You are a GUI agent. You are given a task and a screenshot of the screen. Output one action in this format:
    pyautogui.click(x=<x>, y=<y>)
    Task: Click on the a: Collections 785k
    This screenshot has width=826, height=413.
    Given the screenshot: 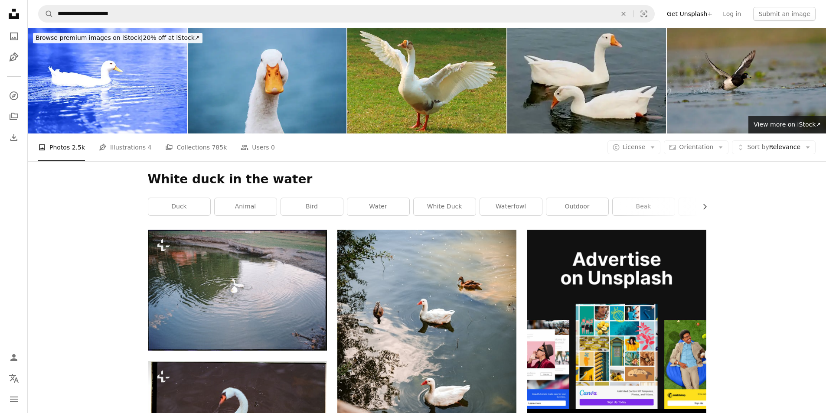 What is the action you would take?
    pyautogui.click(x=196, y=147)
    